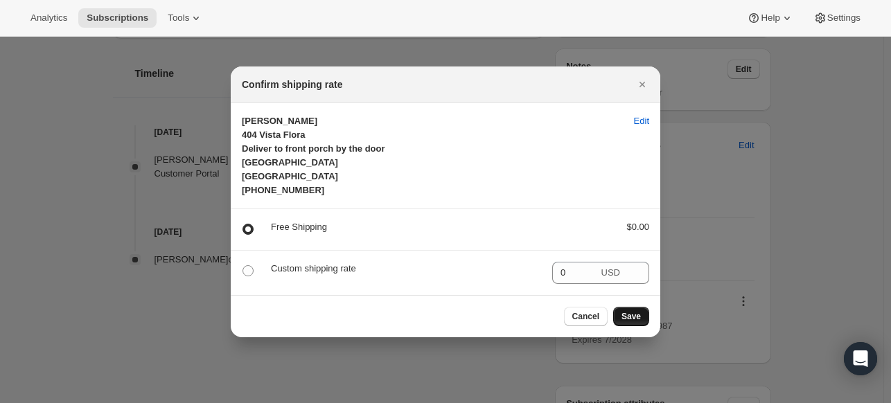  I want to click on span: Edit, so click(642, 121).